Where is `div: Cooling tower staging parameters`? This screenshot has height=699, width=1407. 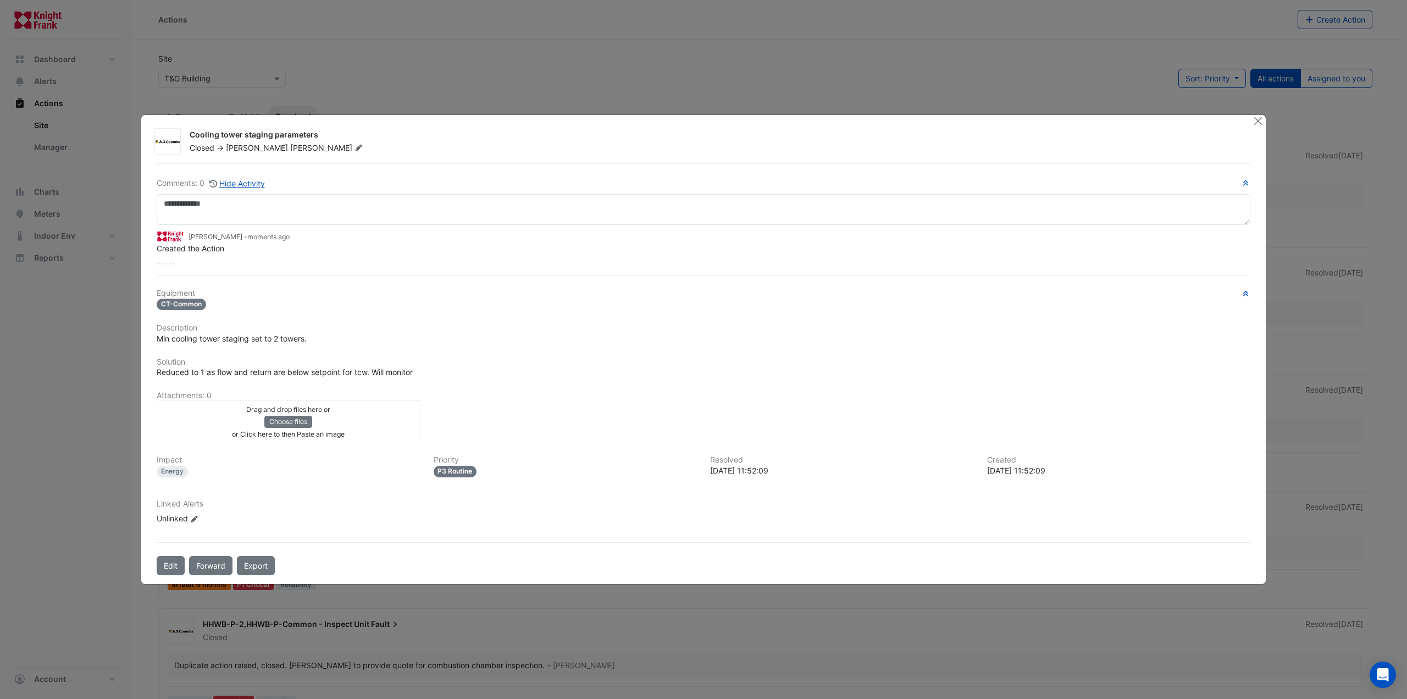 div: Cooling tower staging parameters is located at coordinates (714, 136).